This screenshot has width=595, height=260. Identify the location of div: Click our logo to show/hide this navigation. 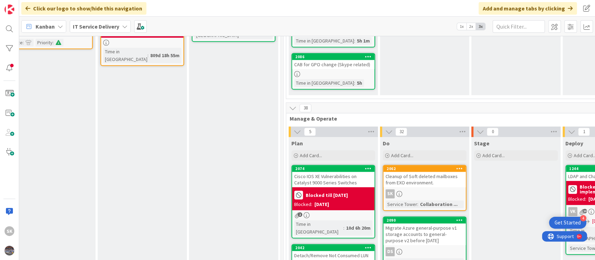
(84, 8).